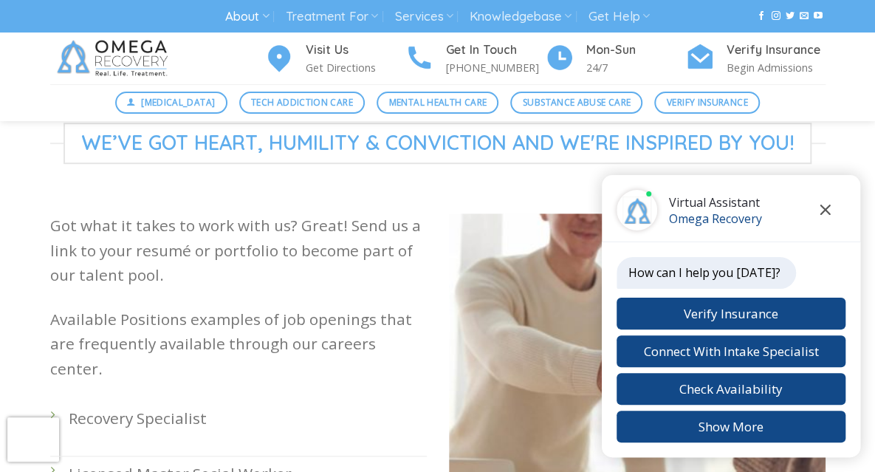  What do you see at coordinates (239, 250) in the screenshot?
I see `p: Got what it takes to work with us? Great! Send us a link to your resumé or portfolio to become pa...` at bounding box center [239, 250].